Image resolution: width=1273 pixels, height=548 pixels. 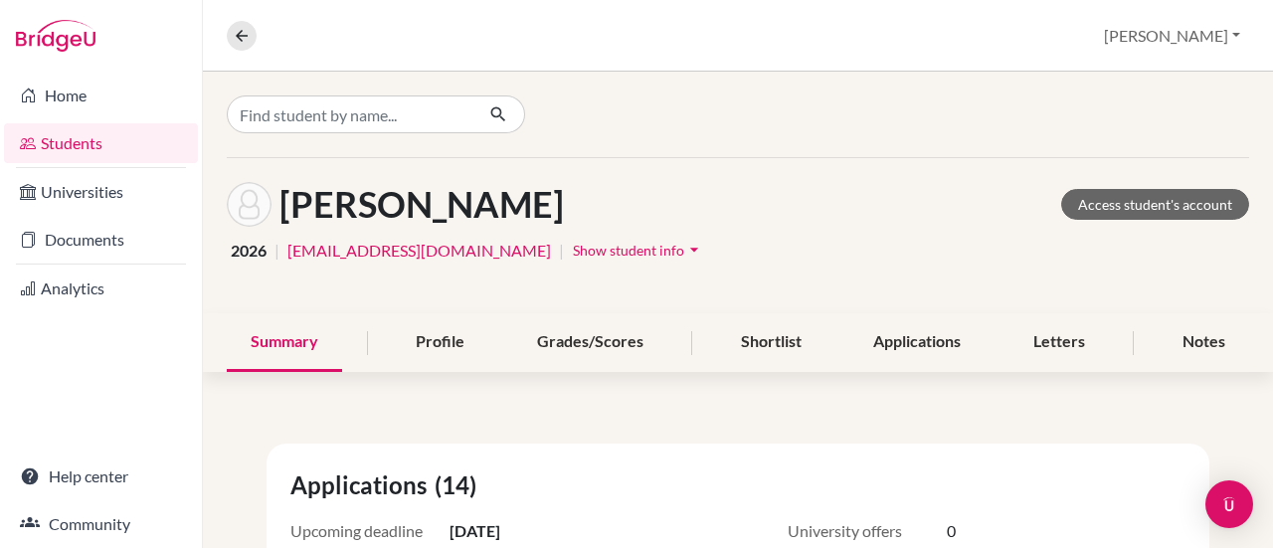 What do you see at coordinates (867, 531) in the screenshot?
I see `span: University offers` at bounding box center [867, 531].